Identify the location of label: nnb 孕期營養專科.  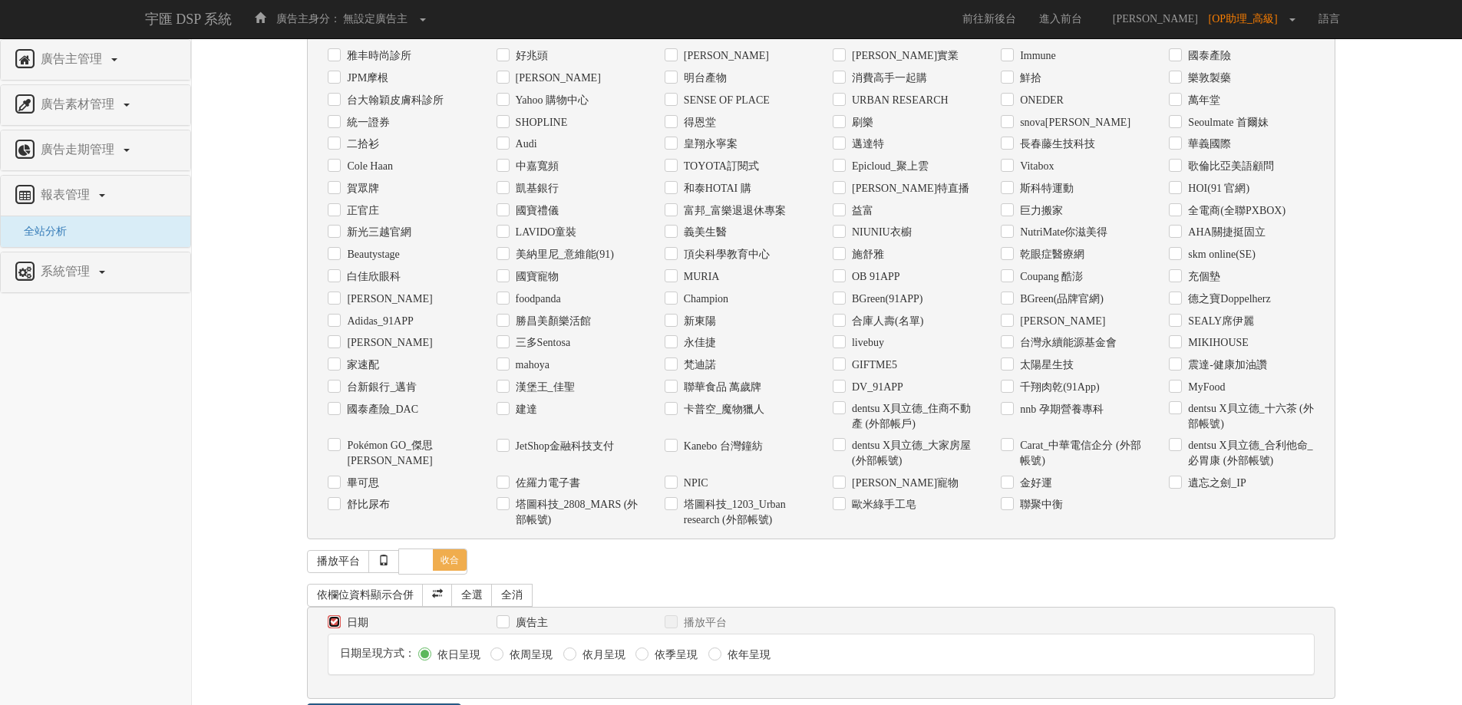
(1060, 410).